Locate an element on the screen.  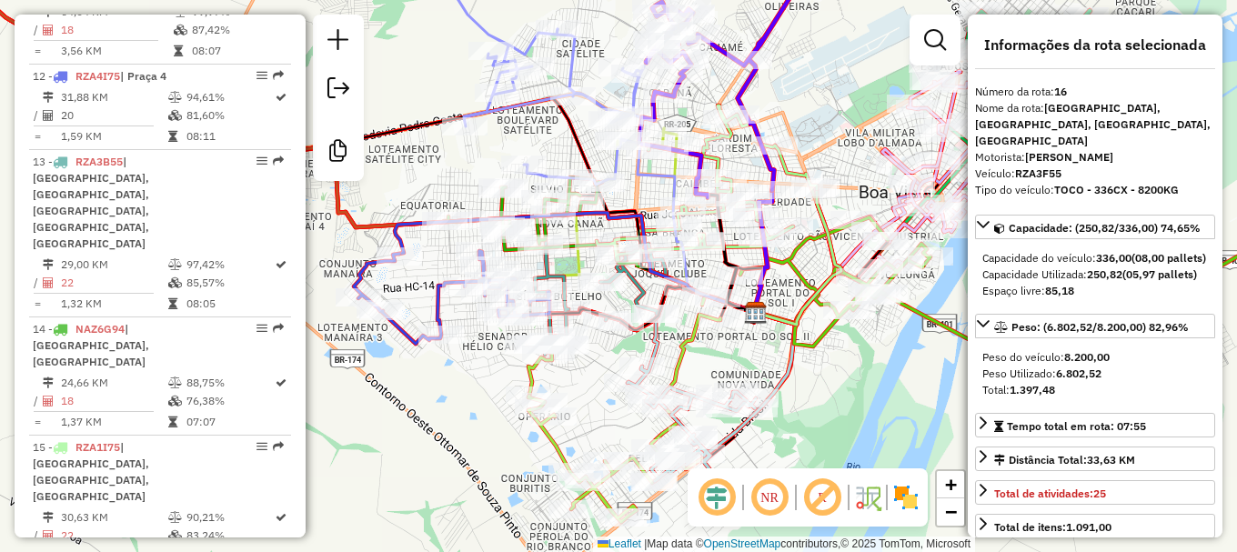
span: Peso: (6.802,52/8.200,00) 82,96% is located at coordinates (1100, 327).